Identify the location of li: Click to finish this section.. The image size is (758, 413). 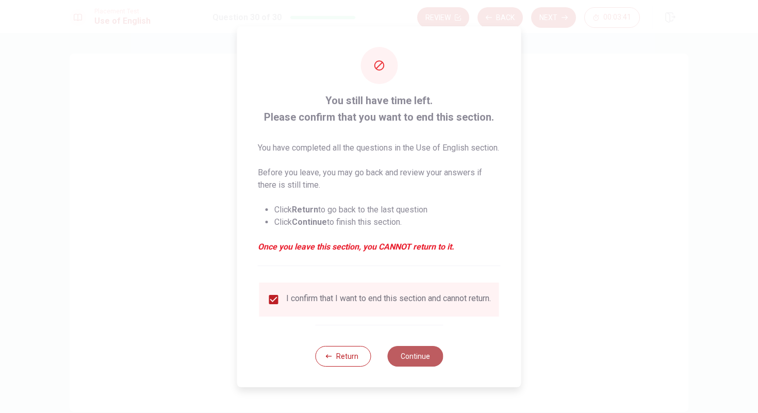
(387, 222).